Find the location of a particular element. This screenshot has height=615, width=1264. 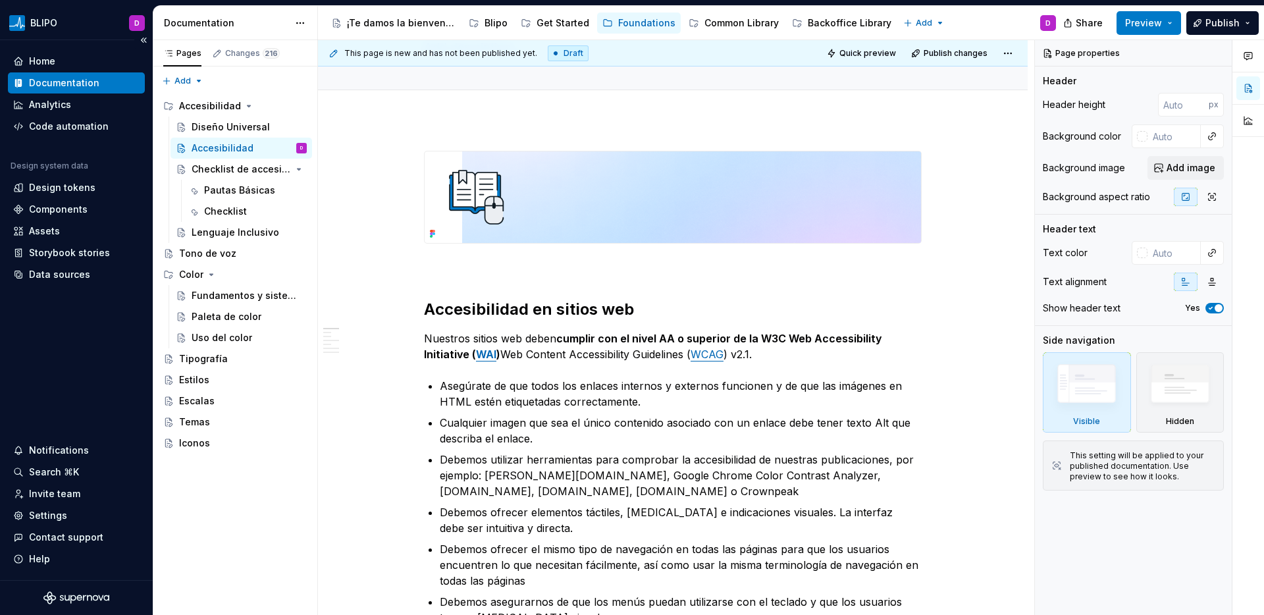

div: Blipo is located at coordinates (496, 23).